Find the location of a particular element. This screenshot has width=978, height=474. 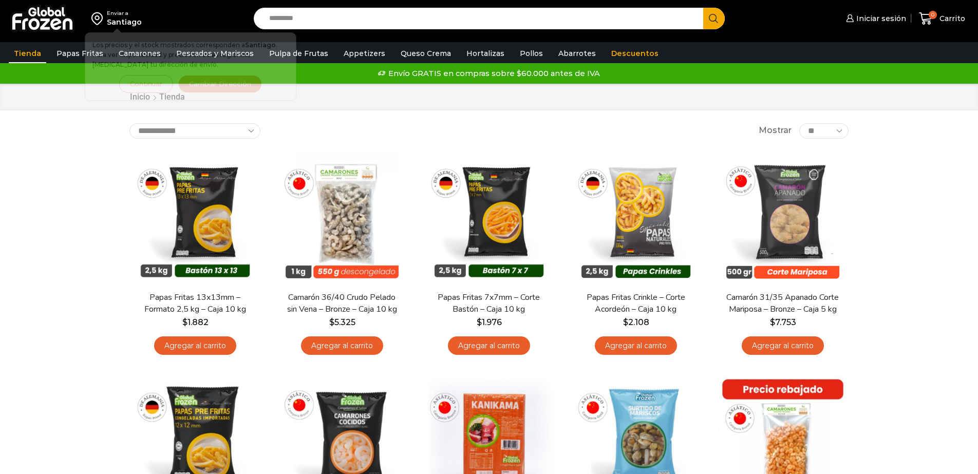

a: Papas Fritas is located at coordinates (80, 53).